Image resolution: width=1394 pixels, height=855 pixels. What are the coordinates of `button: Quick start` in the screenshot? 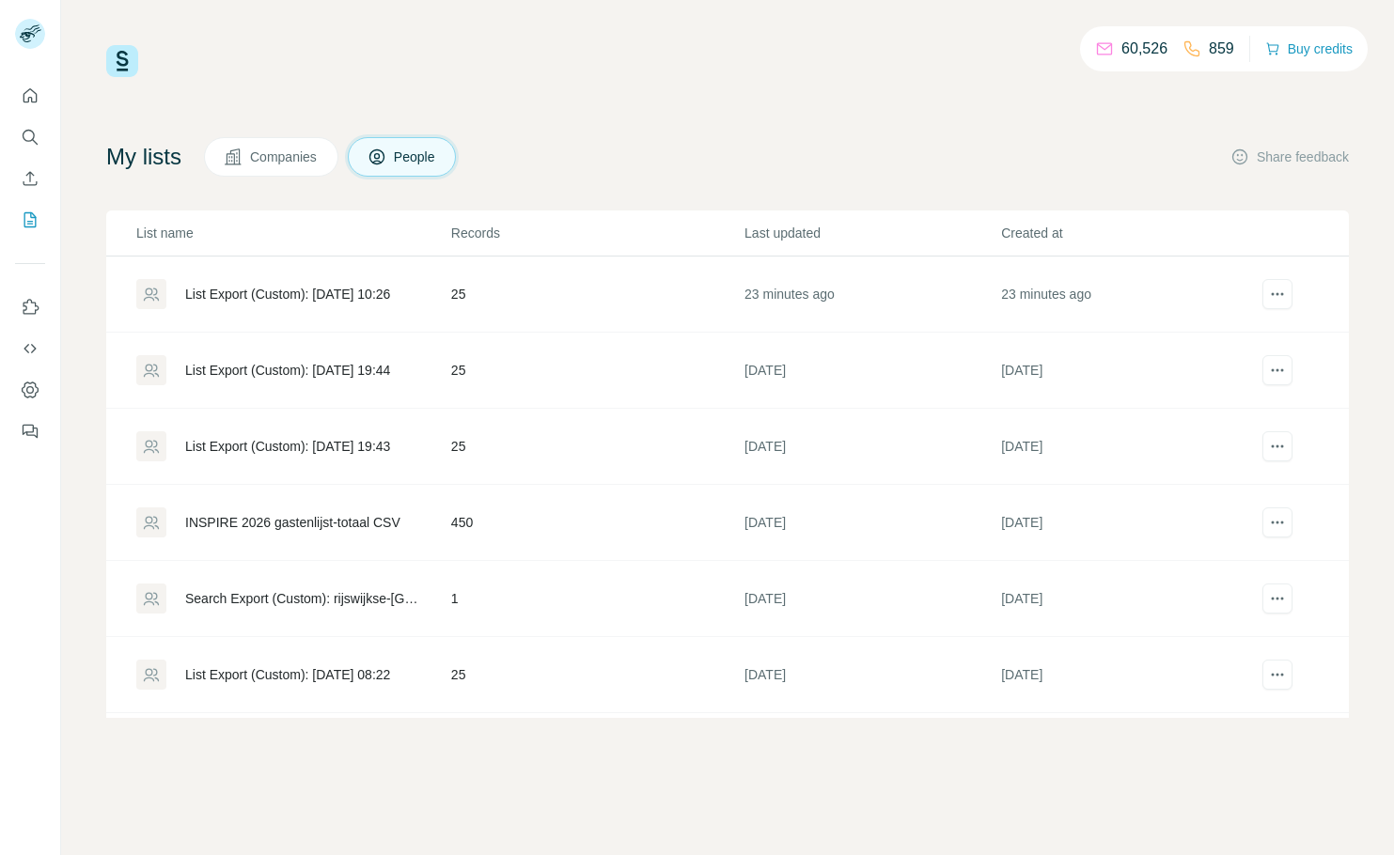 It's located at (30, 96).